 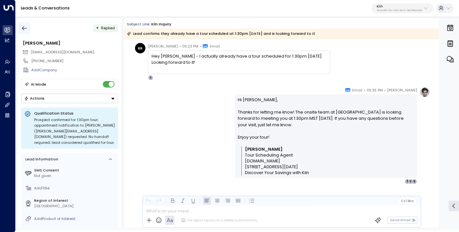 I want to click on div: Button group with a nested menu, so click(x=70, y=98).